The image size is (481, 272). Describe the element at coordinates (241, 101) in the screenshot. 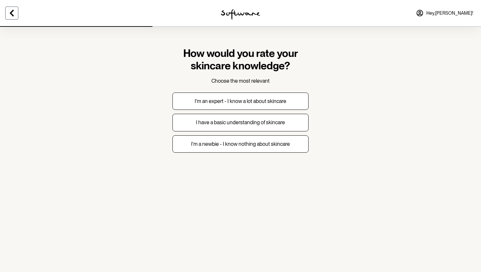

I see `p: I'm an expert - I know a lot about skincare` at that location.